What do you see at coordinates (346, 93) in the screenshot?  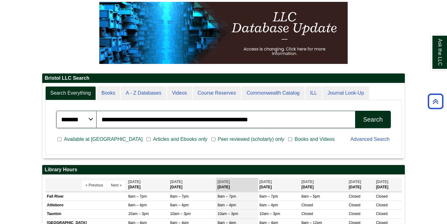 I see `a: Journal Look-Up` at bounding box center [346, 93].